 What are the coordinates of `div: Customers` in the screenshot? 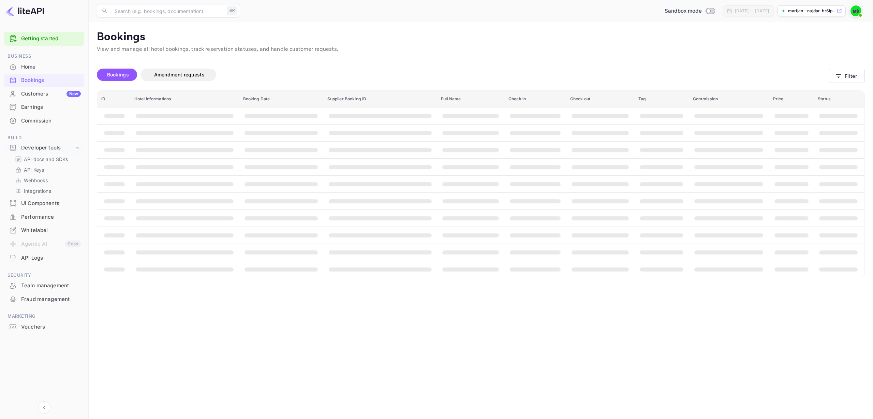 It's located at (51, 94).